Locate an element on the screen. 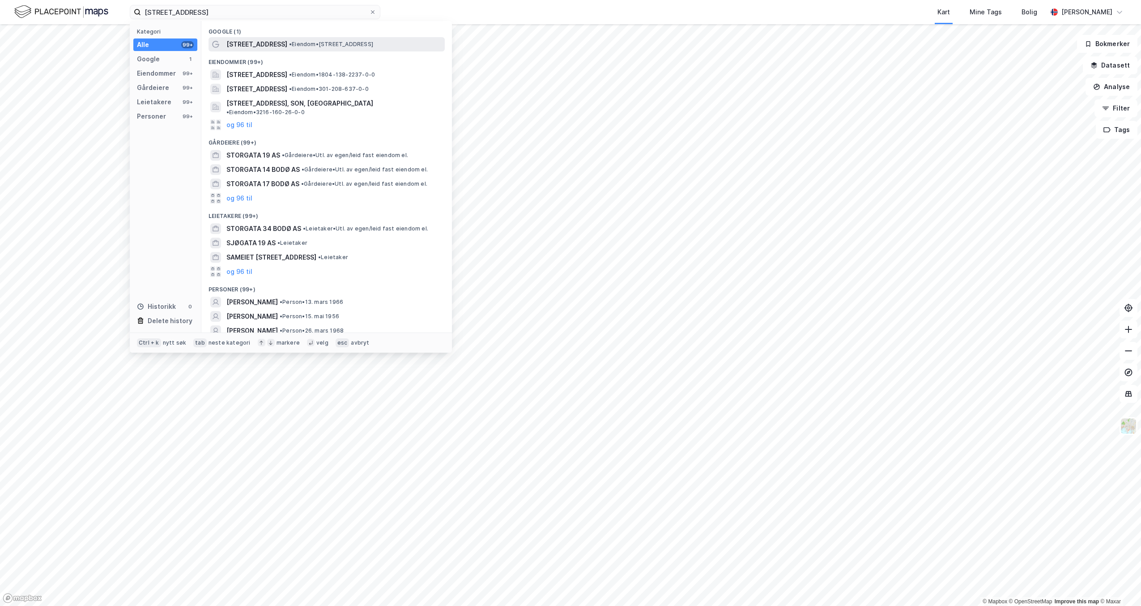 The height and width of the screenshot is (606, 1141). span: STORGATA 14 BODØ AS is located at coordinates (263, 170).